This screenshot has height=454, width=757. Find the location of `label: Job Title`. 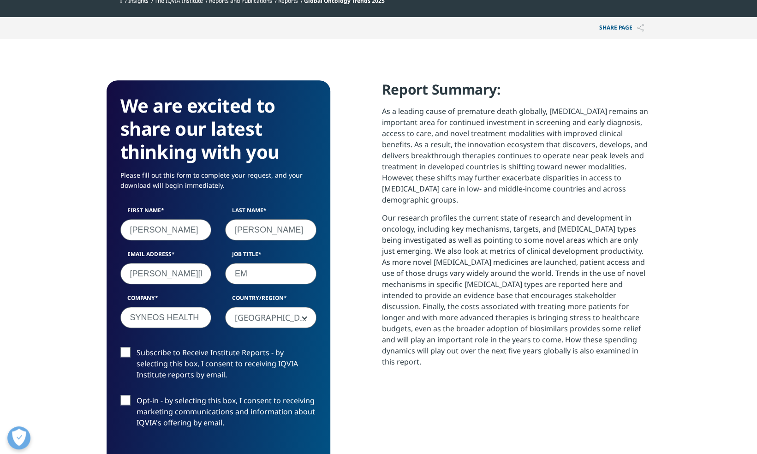

label: Job Title is located at coordinates (271, 256).